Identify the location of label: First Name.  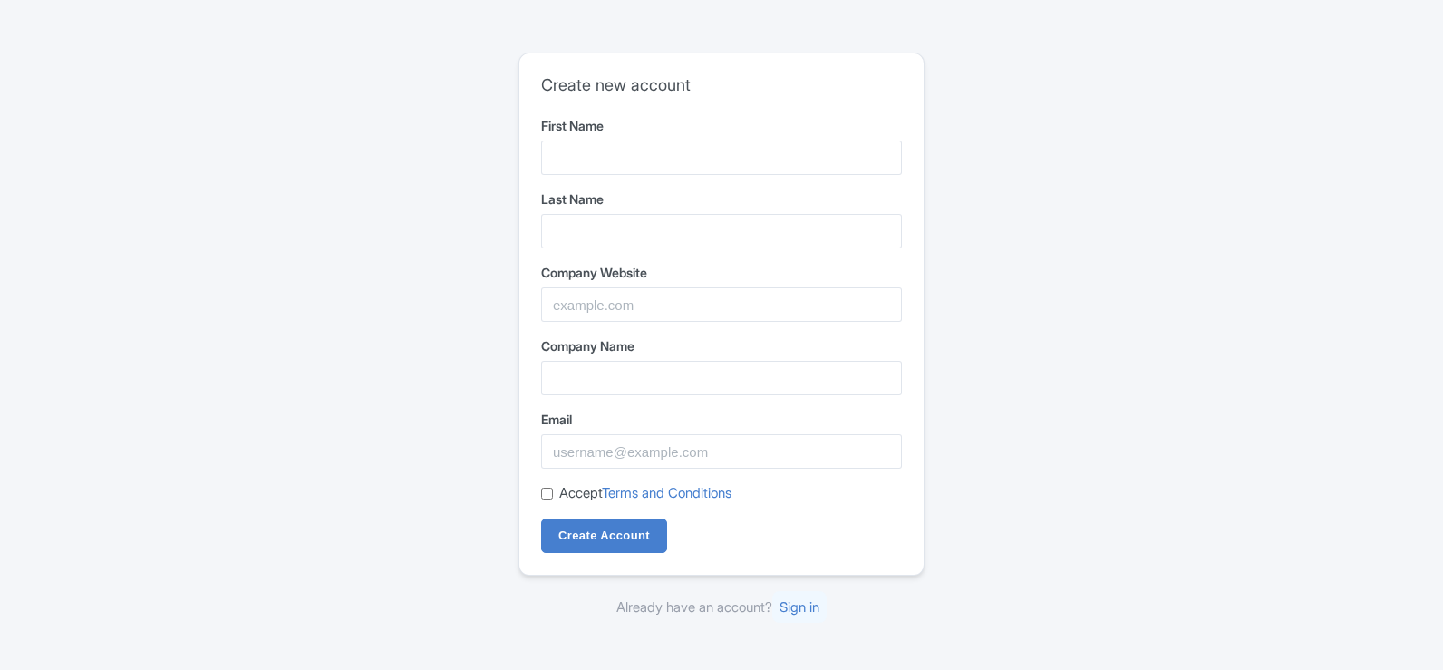
(721, 125).